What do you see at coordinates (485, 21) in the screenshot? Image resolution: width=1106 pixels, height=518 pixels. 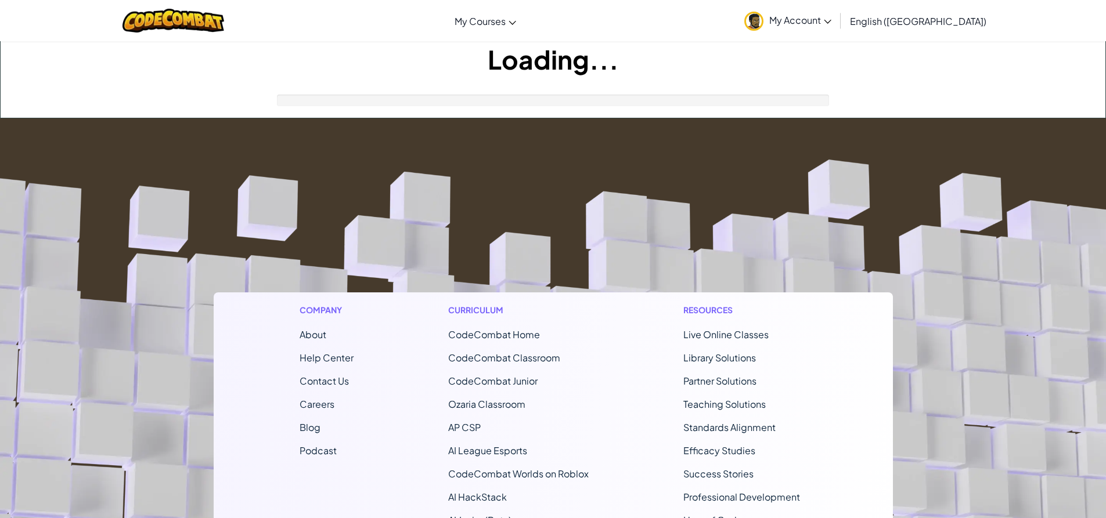 I see `a: My Courses` at bounding box center [485, 21].